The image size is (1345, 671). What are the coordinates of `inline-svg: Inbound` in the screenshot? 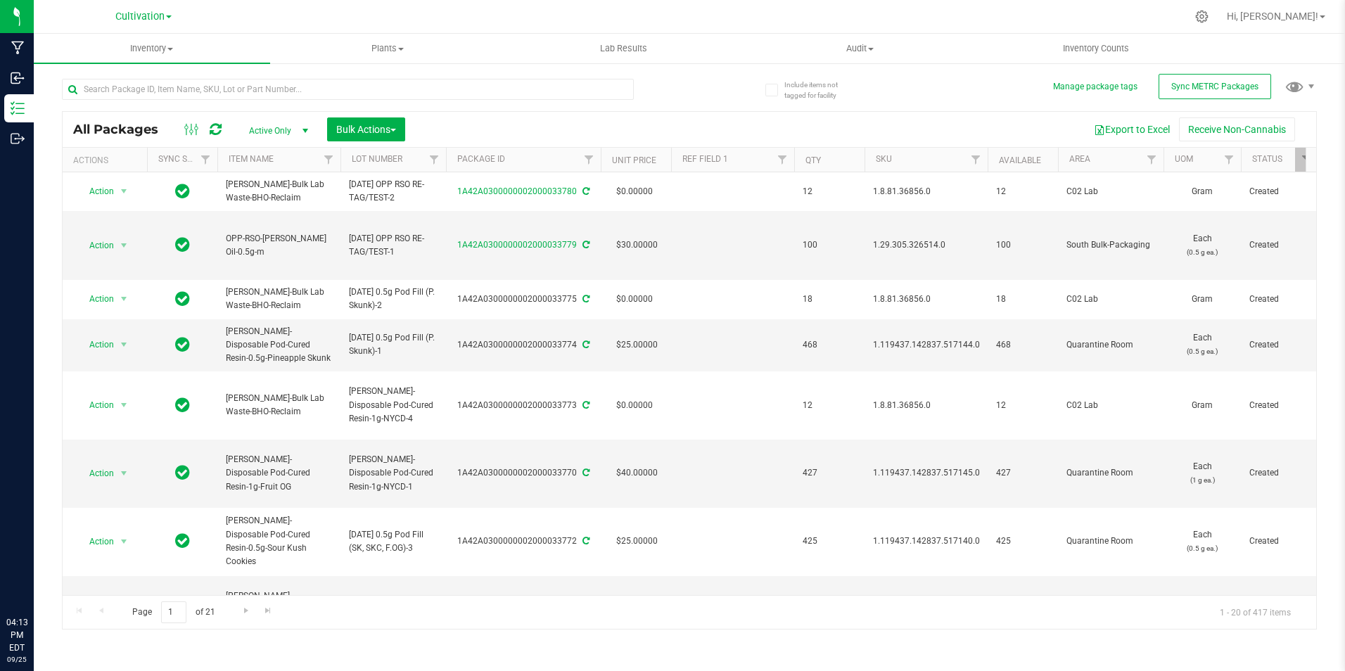 It's located at (18, 78).